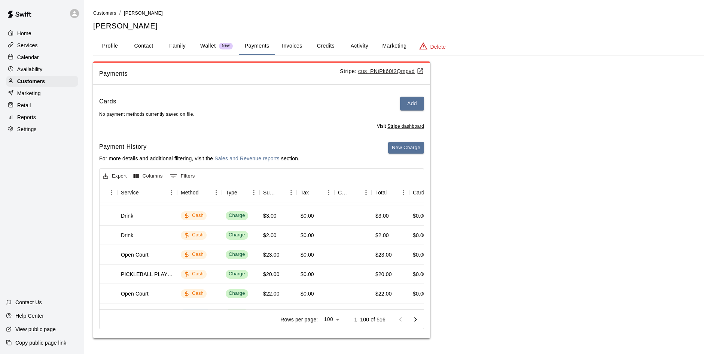  I want to click on p: Help Center, so click(30, 315).